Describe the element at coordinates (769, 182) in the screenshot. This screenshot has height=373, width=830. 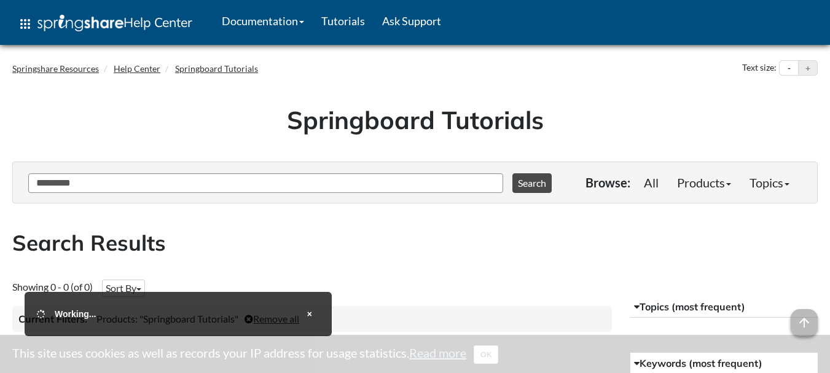
I see `a: Topics` at that location.